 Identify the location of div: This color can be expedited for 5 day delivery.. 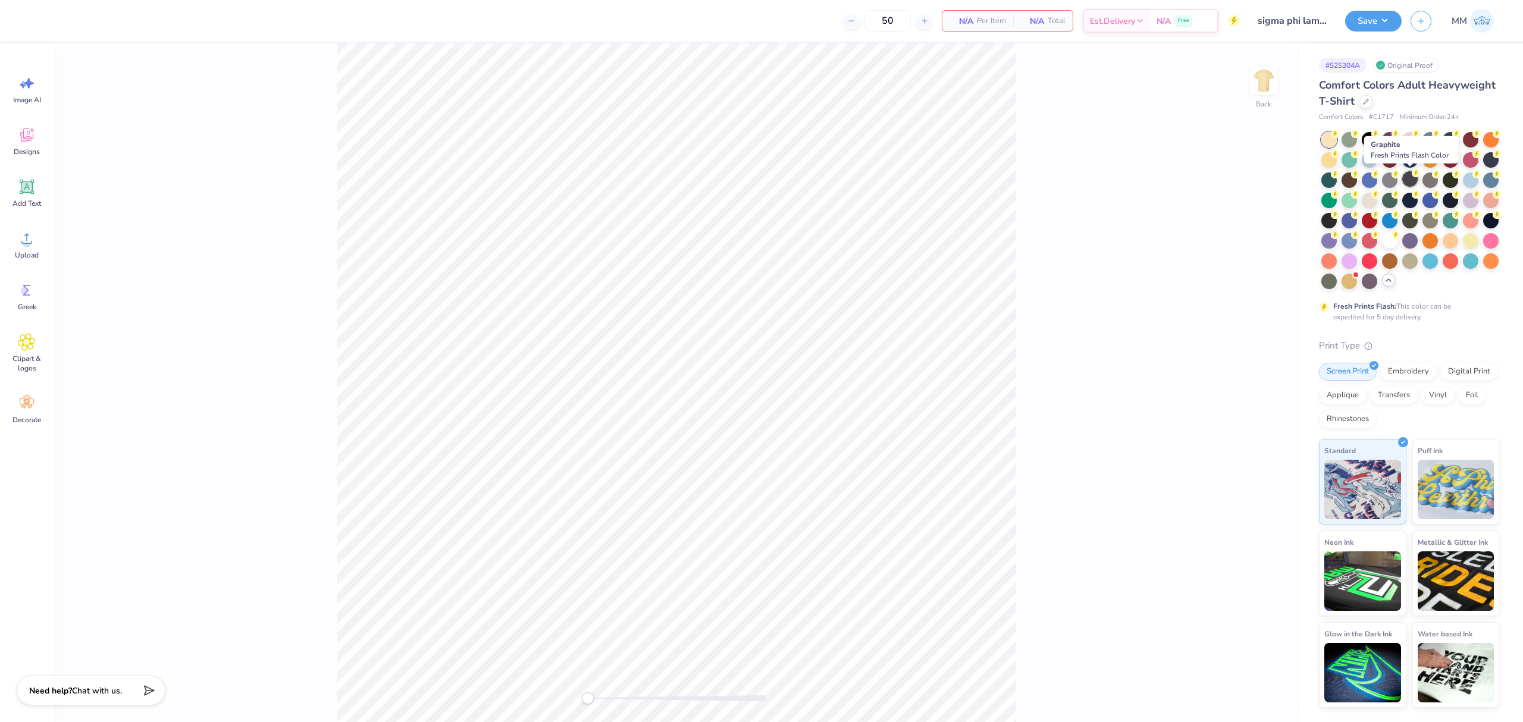
(1406, 312).